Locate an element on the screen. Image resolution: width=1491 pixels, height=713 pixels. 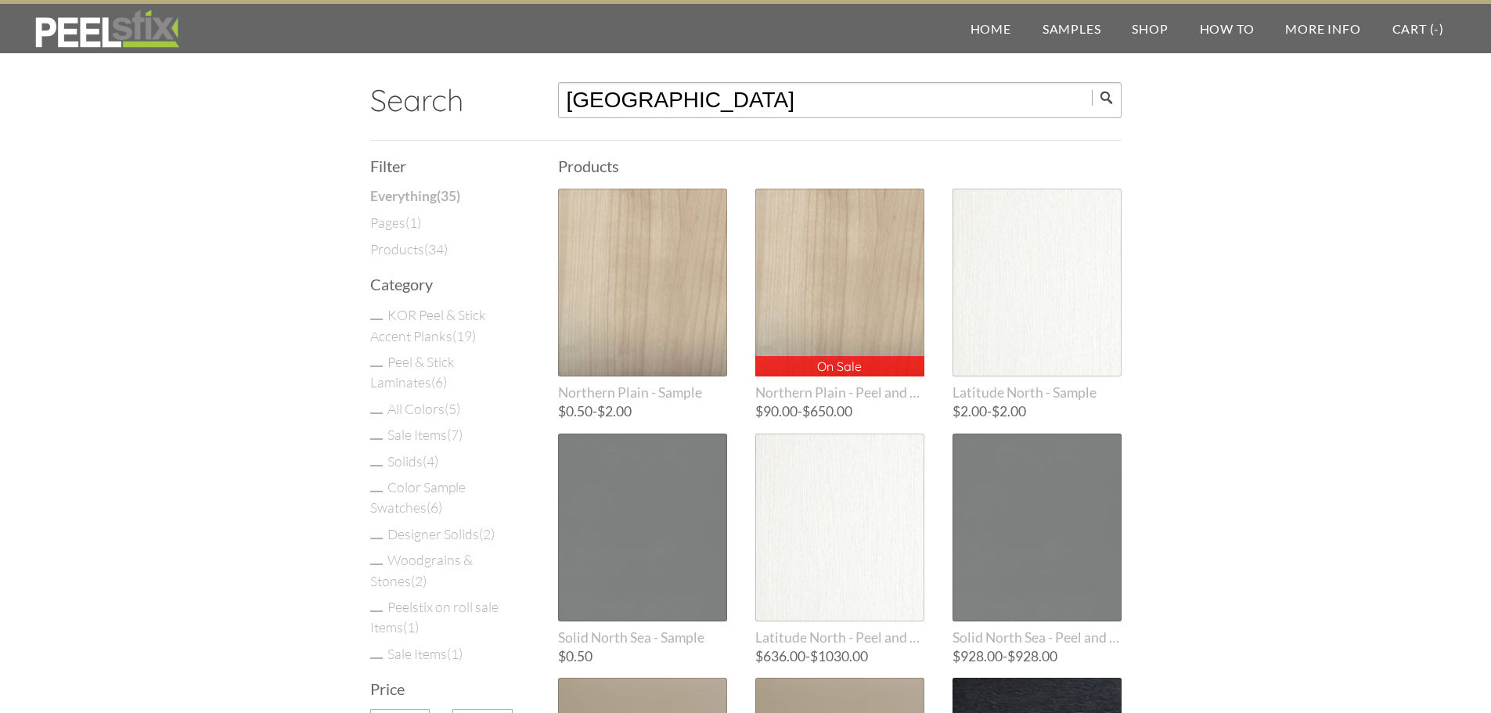
h3: Filter is located at coordinates (445, 166).